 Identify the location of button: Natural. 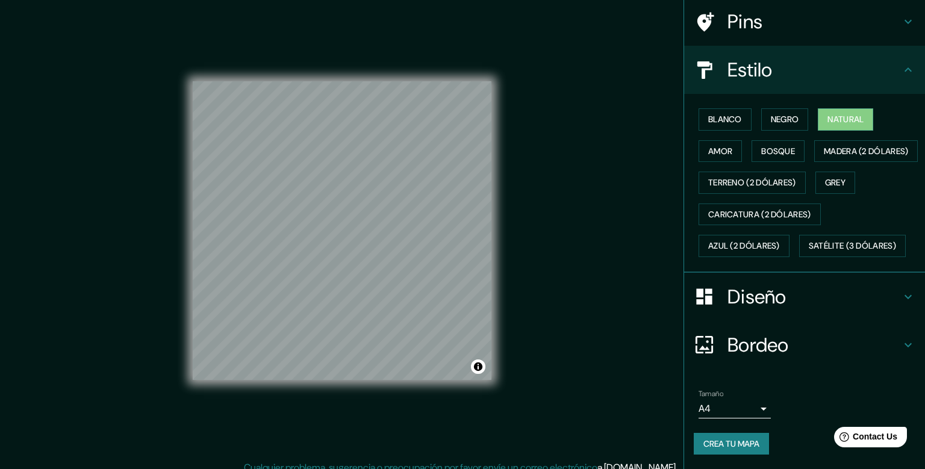
(846, 119).